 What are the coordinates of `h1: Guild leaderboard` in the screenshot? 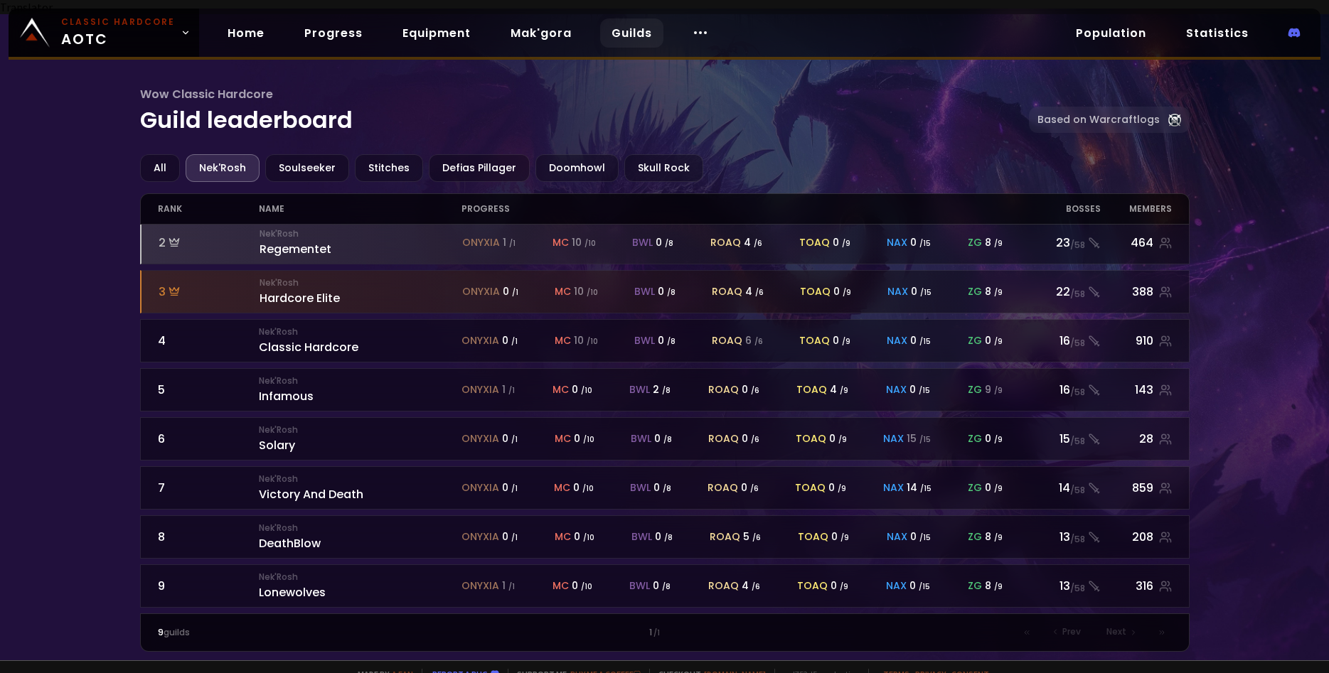 It's located at (584, 111).